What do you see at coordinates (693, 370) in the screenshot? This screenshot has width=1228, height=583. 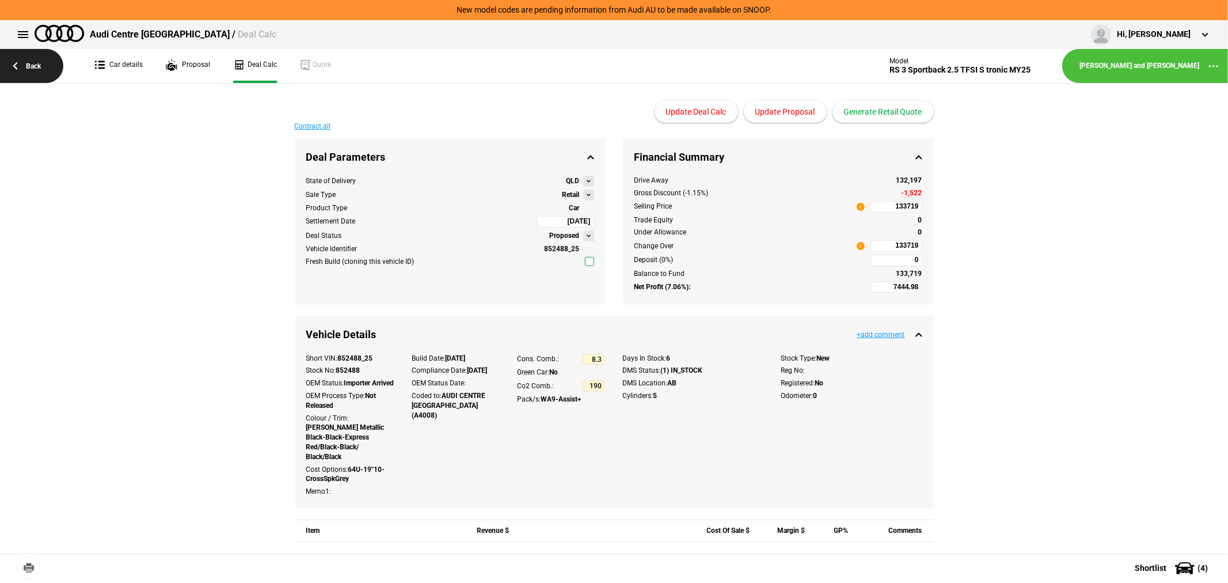 I see `div: DMS Status:` at bounding box center [693, 370].